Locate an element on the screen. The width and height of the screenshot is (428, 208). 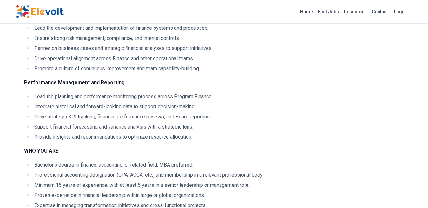
li: Ensure strong risk management, compliance, and internal controls. is located at coordinates (166, 38).